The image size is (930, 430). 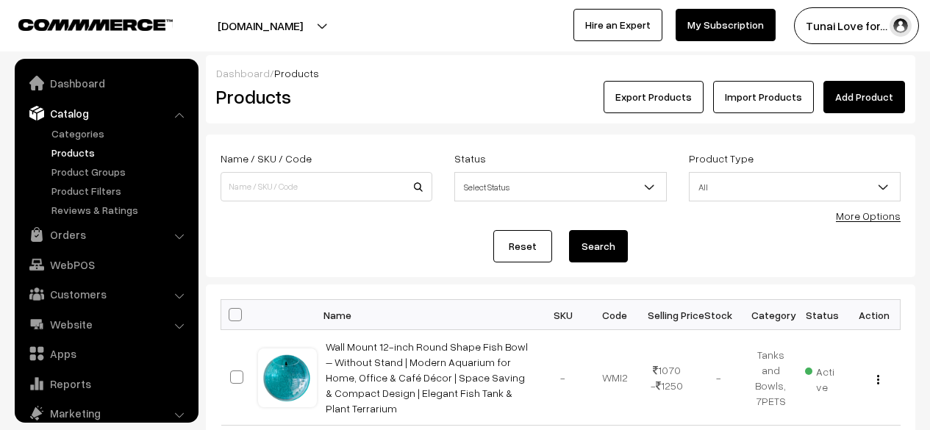 What do you see at coordinates (121, 190) in the screenshot?
I see `a: Product Filters` at bounding box center [121, 190].